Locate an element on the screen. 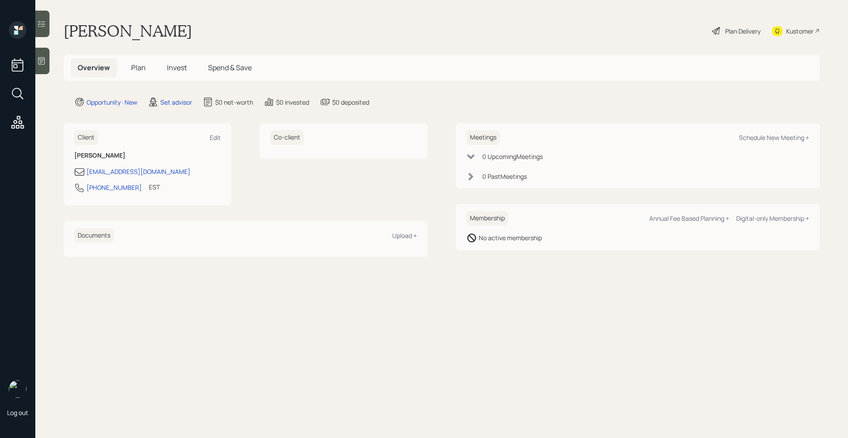  div: Schedule New Meeting + is located at coordinates (773, 137).